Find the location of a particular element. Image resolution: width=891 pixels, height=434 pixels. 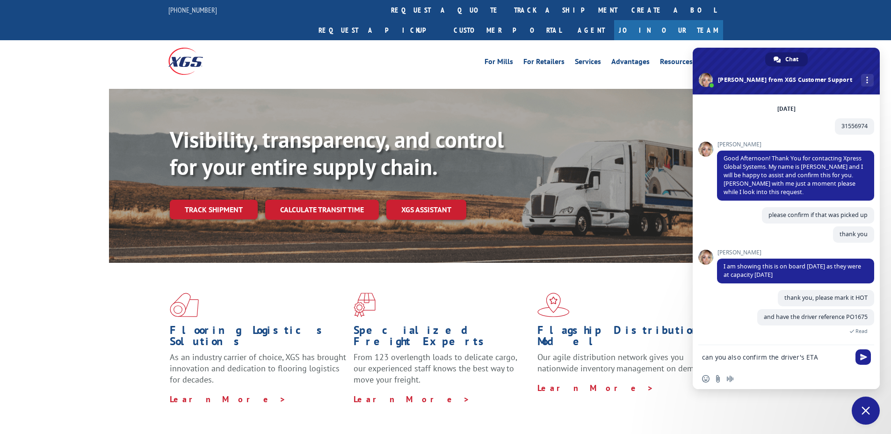

span: Send a file is located at coordinates (718, 379).